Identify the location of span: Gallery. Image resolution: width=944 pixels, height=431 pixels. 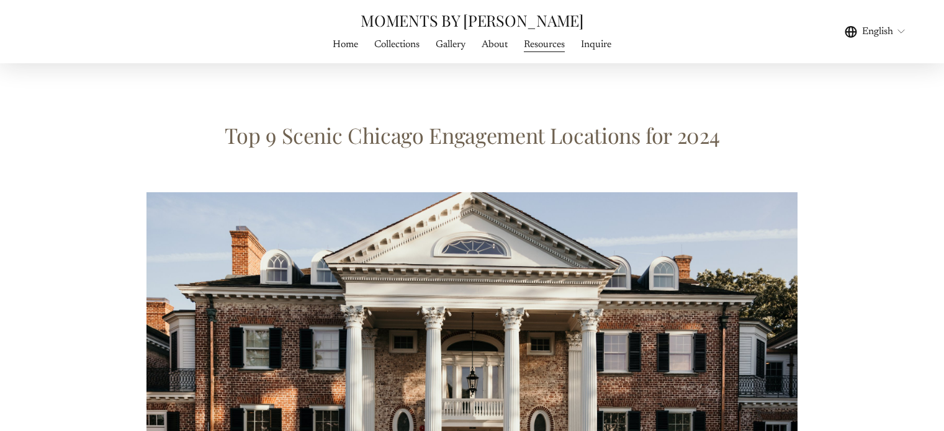
(451, 45).